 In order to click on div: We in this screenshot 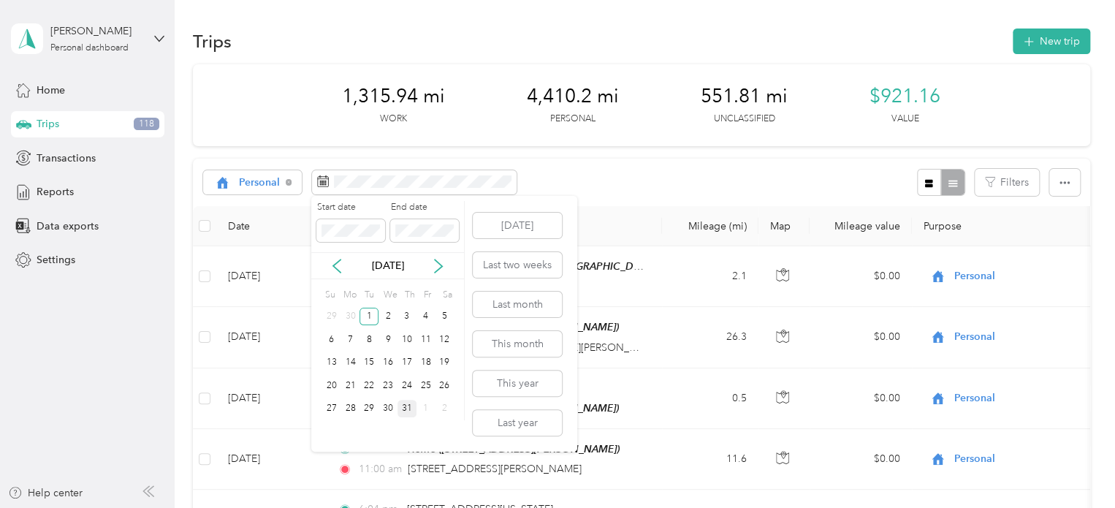, I will do `click(389, 294)`.